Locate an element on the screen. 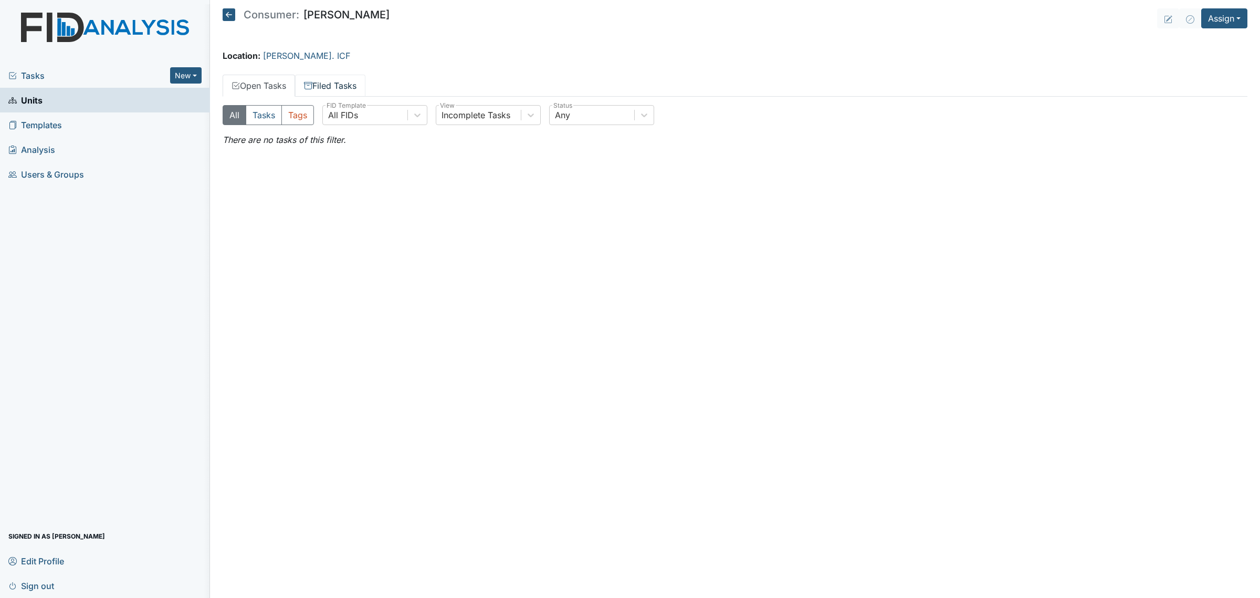  button: Assign is located at coordinates (1225, 18).